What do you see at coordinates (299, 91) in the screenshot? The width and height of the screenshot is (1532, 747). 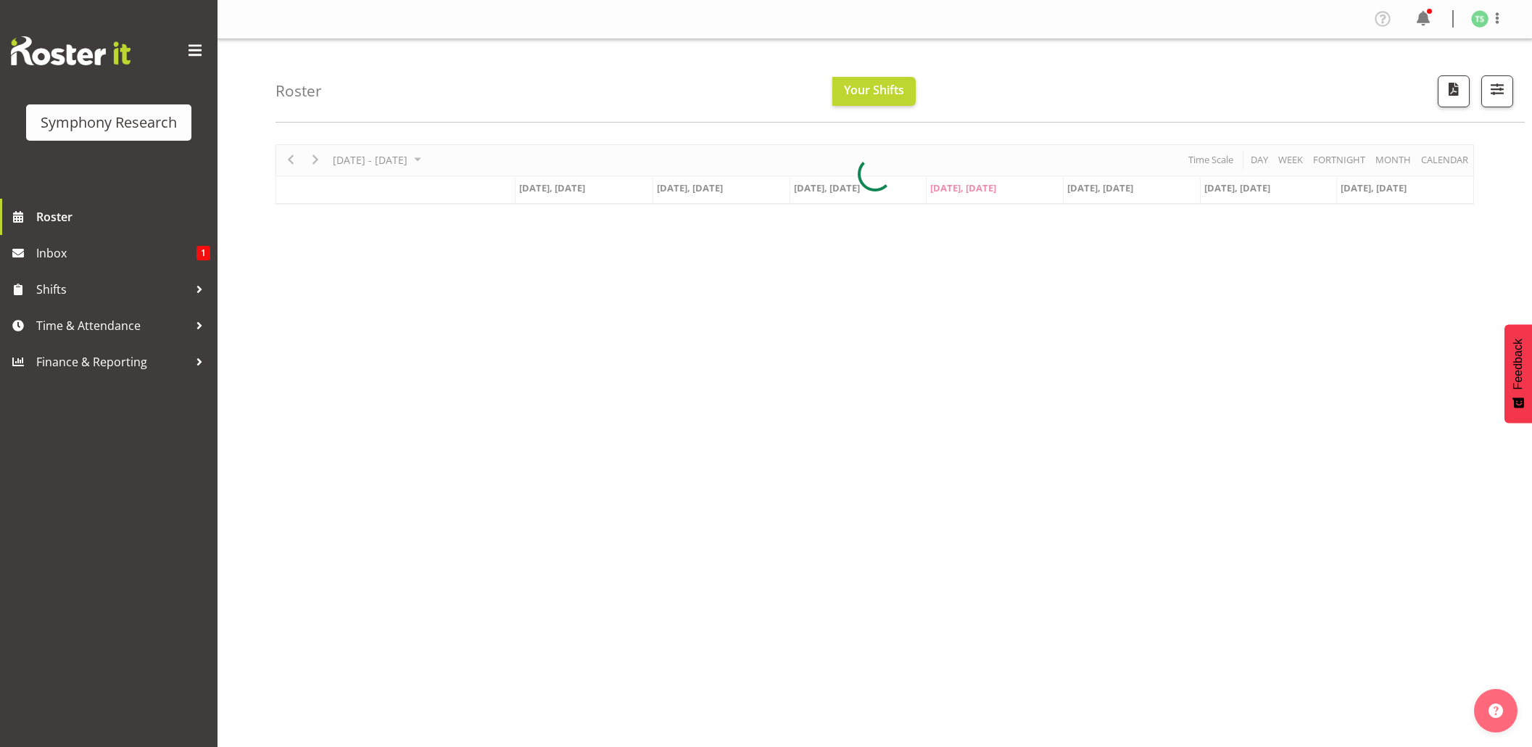 I see `h4: Roster` at bounding box center [299, 91].